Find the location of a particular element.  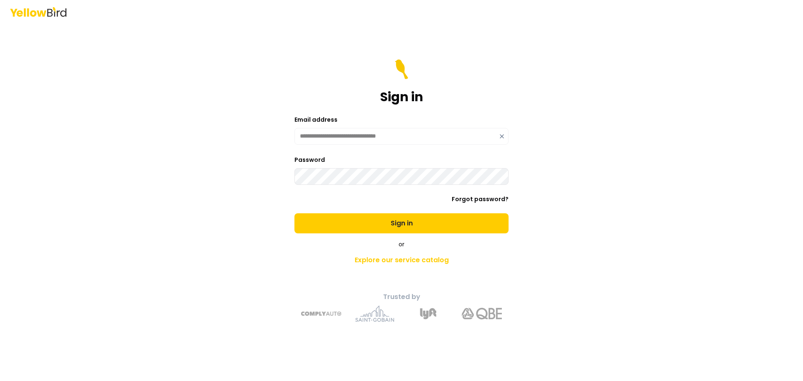

label: Password is located at coordinates (309, 160).